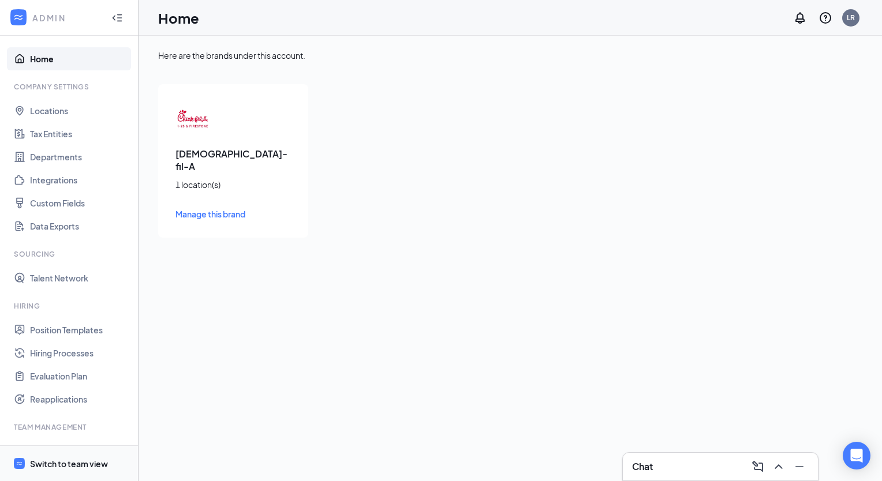 The width and height of the screenshot is (882, 481). Describe the element at coordinates (79, 376) in the screenshot. I see `a: Evaluation Plan` at that location.